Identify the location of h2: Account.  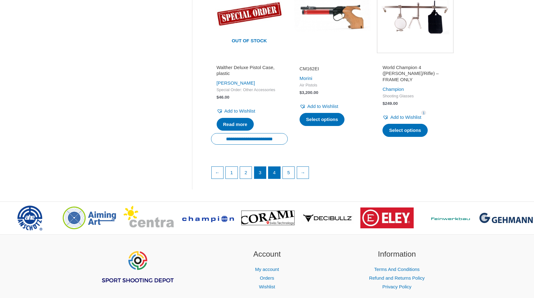
(267, 254).